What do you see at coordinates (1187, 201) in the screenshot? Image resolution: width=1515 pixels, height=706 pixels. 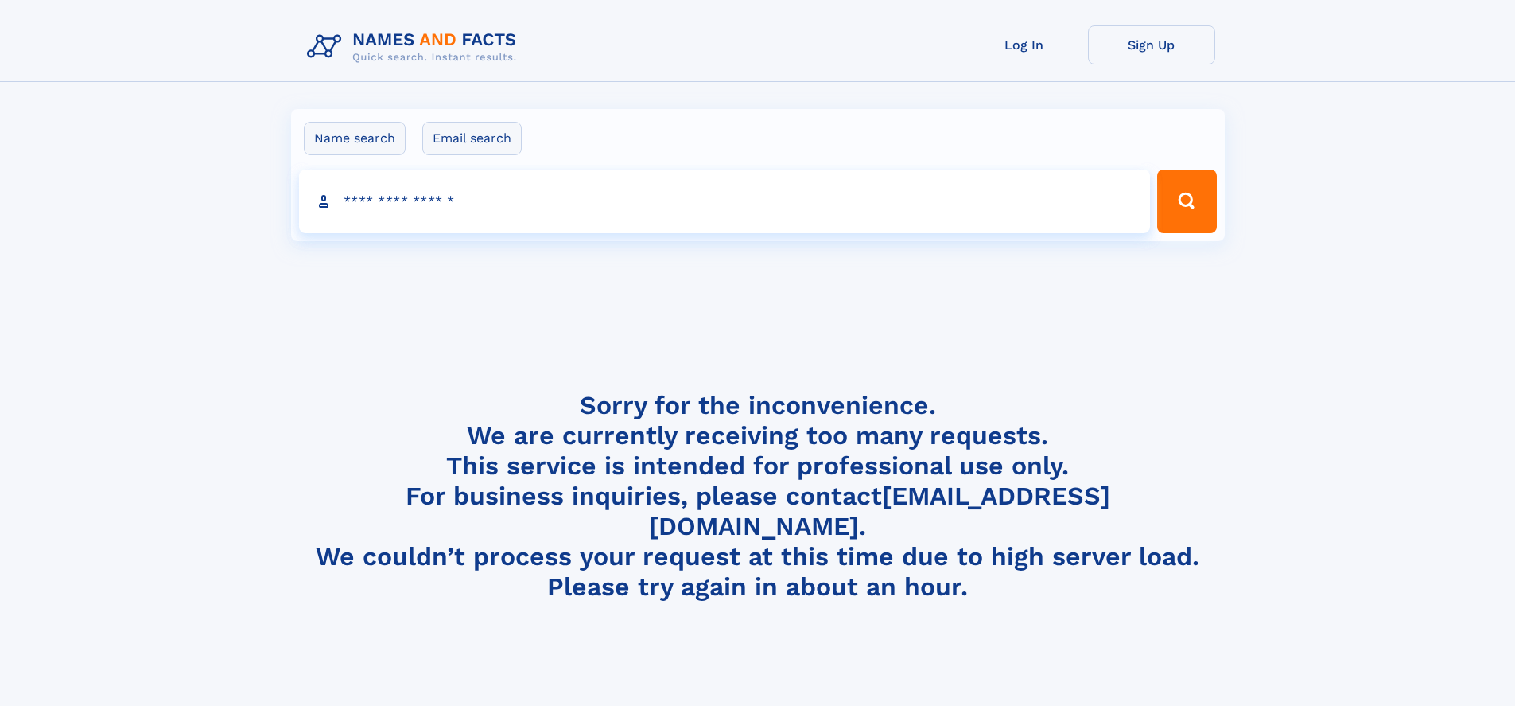 I see `button: Search Button` at bounding box center [1187, 201].